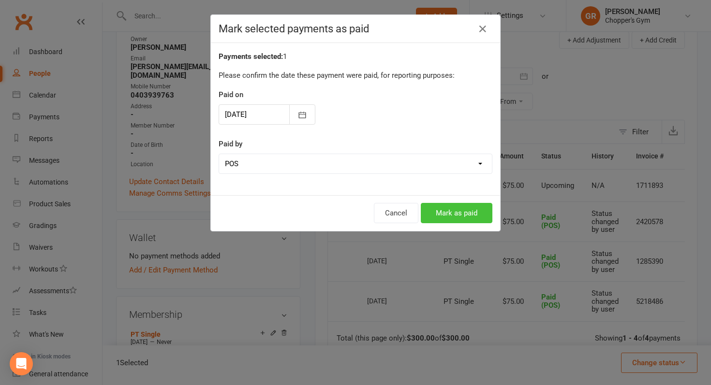  Describe the element at coordinates (21, 364) in the screenshot. I see `div: Open Intercom Messenger` at that location.